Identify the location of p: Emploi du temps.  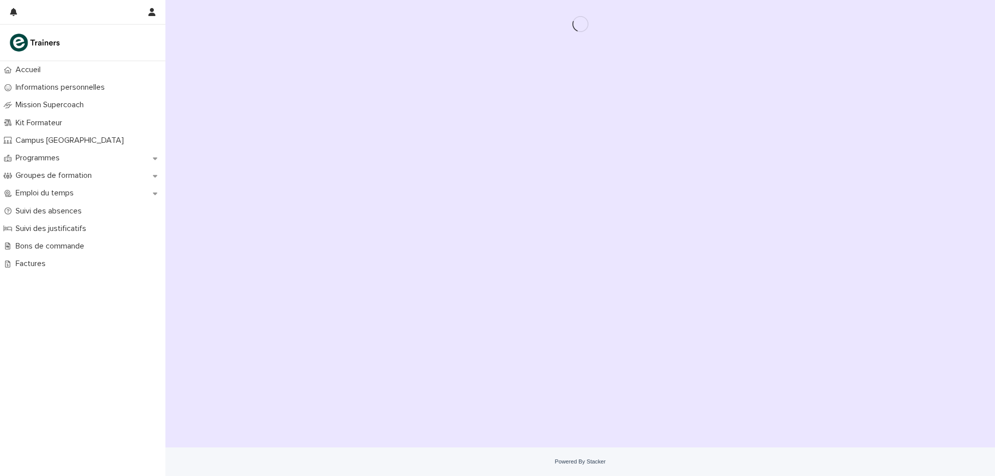
(47, 193).